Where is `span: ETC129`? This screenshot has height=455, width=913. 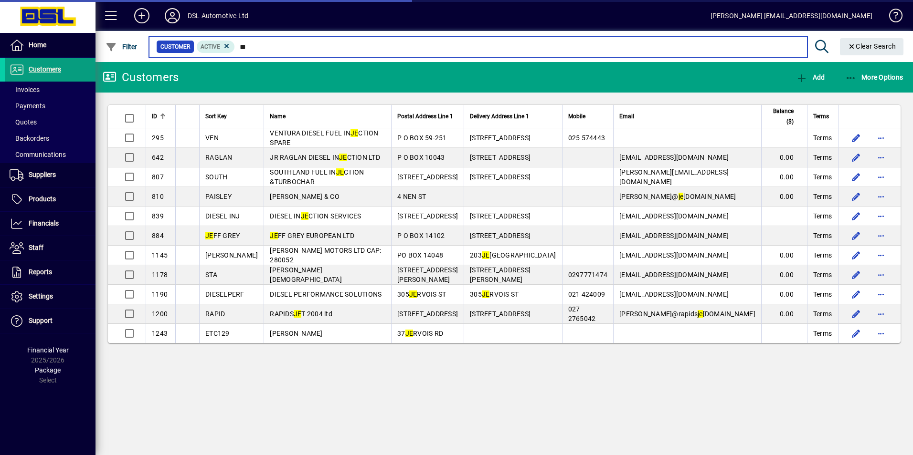
span: ETC129 is located at coordinates (217, 334).